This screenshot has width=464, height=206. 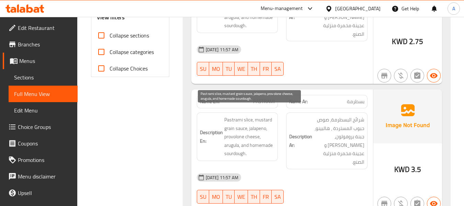 What do you see at coordinates (298, 101) in the screenshot?
I see `strong: Name Ar:` at bounding box center [298, 101].